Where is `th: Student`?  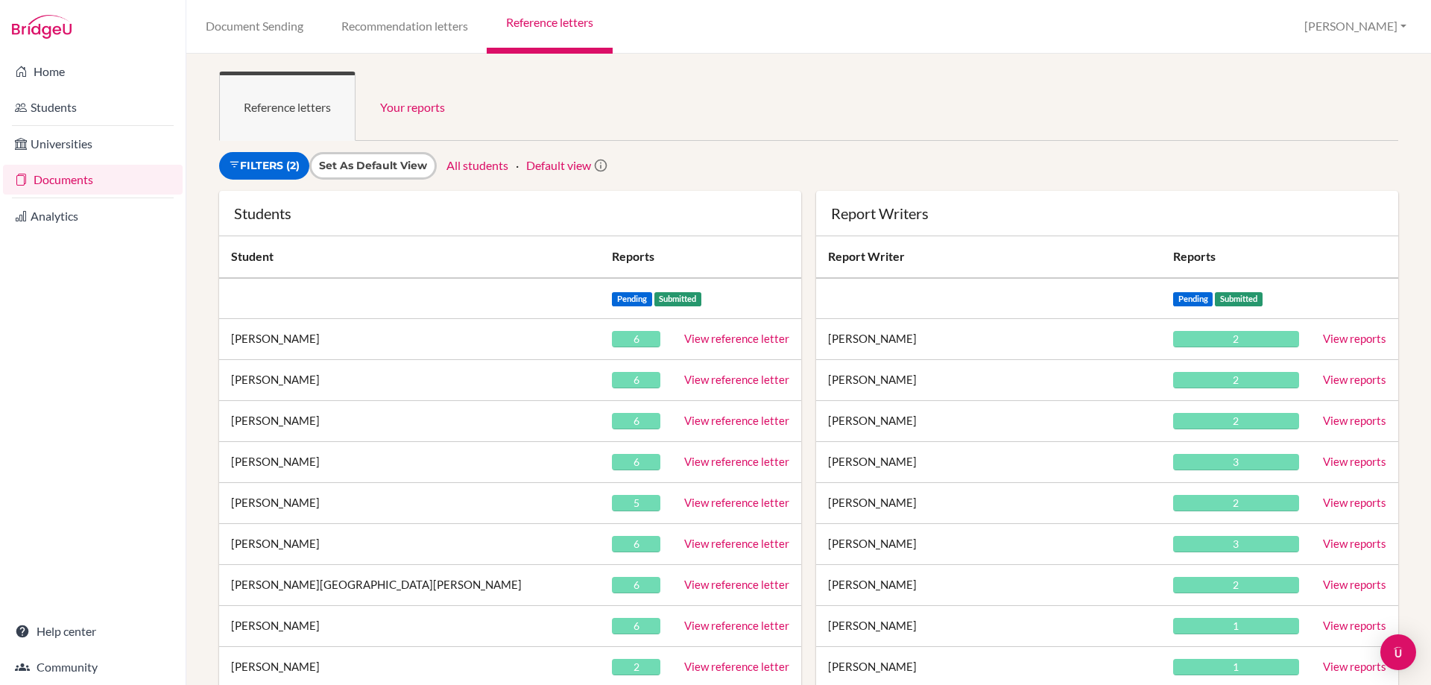 th: Student is located at coordinates (409, 257).